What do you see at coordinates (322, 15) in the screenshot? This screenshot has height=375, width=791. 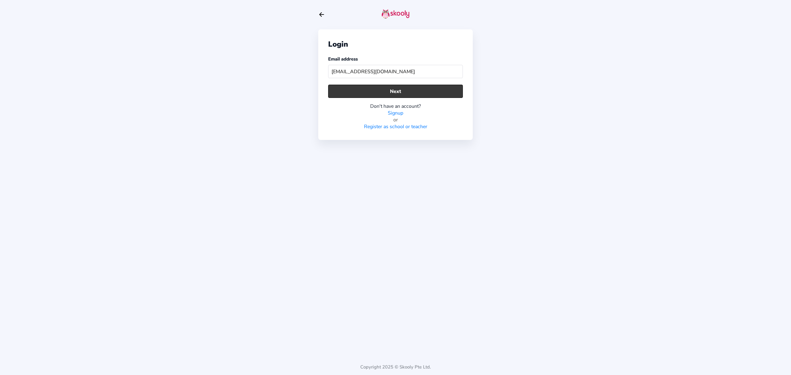 I see `ion-icon: arrow back outline` at bounding box center [322, 15].